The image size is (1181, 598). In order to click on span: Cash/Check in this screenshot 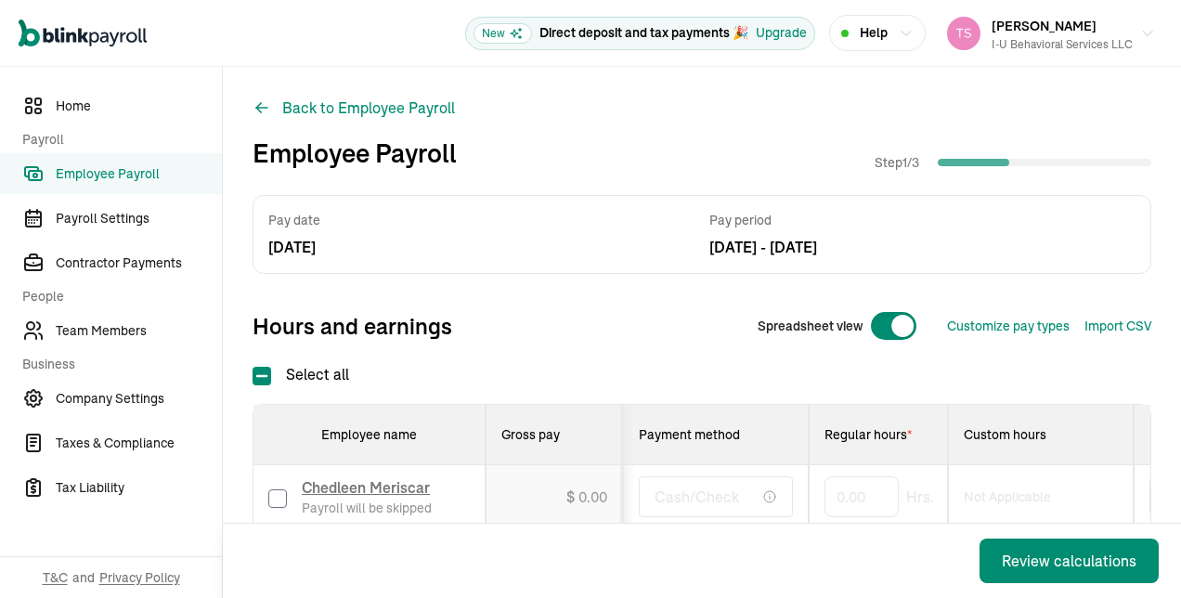, I will do `click(696, 497)`.